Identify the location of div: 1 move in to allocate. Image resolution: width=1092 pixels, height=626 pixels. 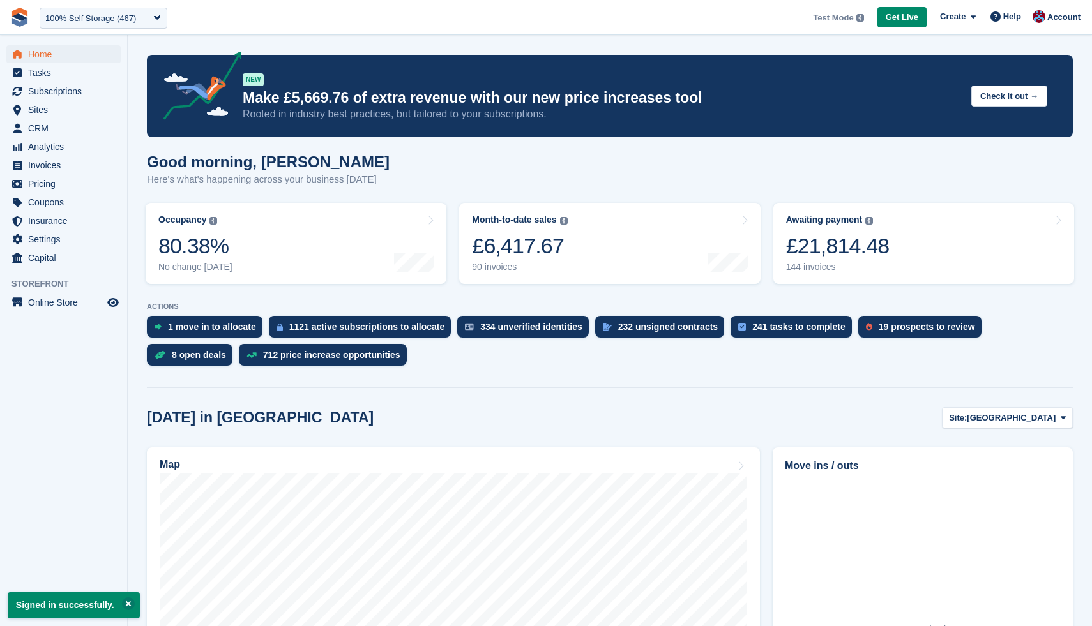
(212, 327).